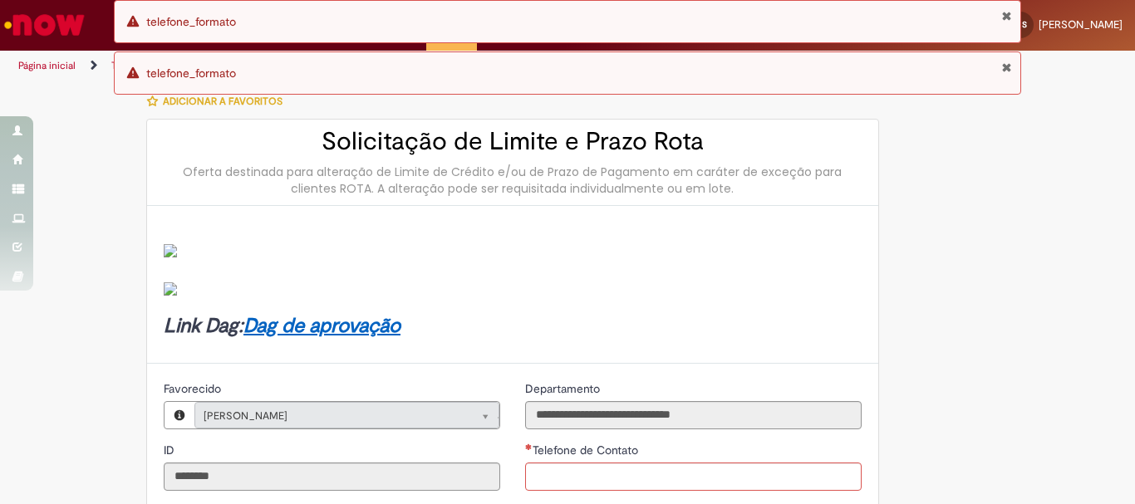 The width and height of the screenshot is (1135, 504). What do you see at coordinates (693, 477) in the screenshot?
I see `input: Telefone de Contato` at bounding box center [693, 477].